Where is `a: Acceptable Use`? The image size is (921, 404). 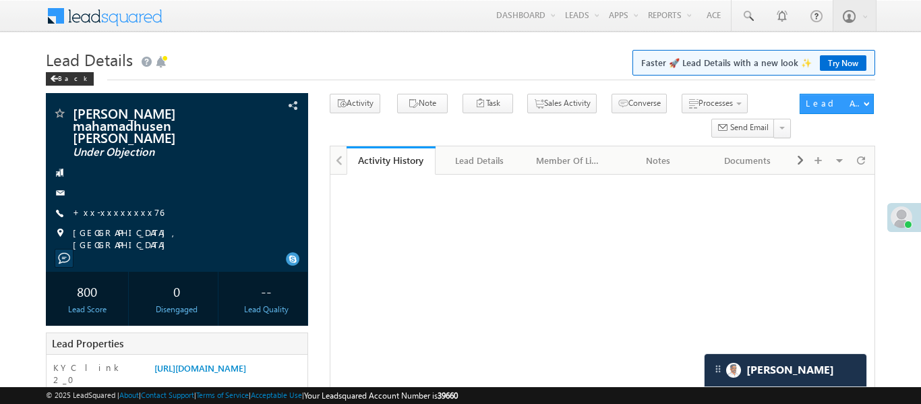
a: Acceptable Use is located at coordinates (277, 395).